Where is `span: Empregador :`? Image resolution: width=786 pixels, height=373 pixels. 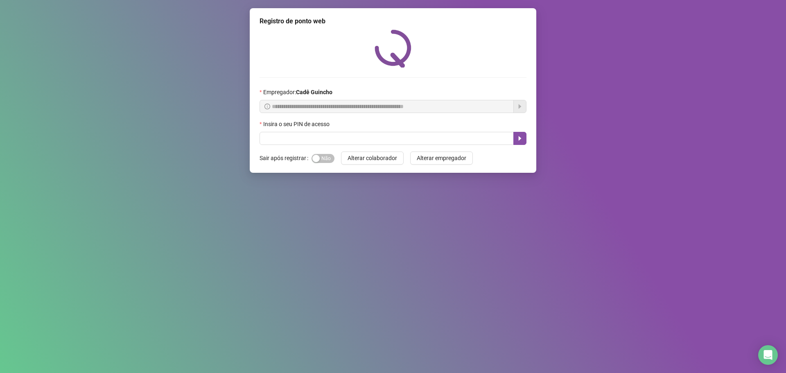
span: Empregador : is located at coordinates (298, 92).